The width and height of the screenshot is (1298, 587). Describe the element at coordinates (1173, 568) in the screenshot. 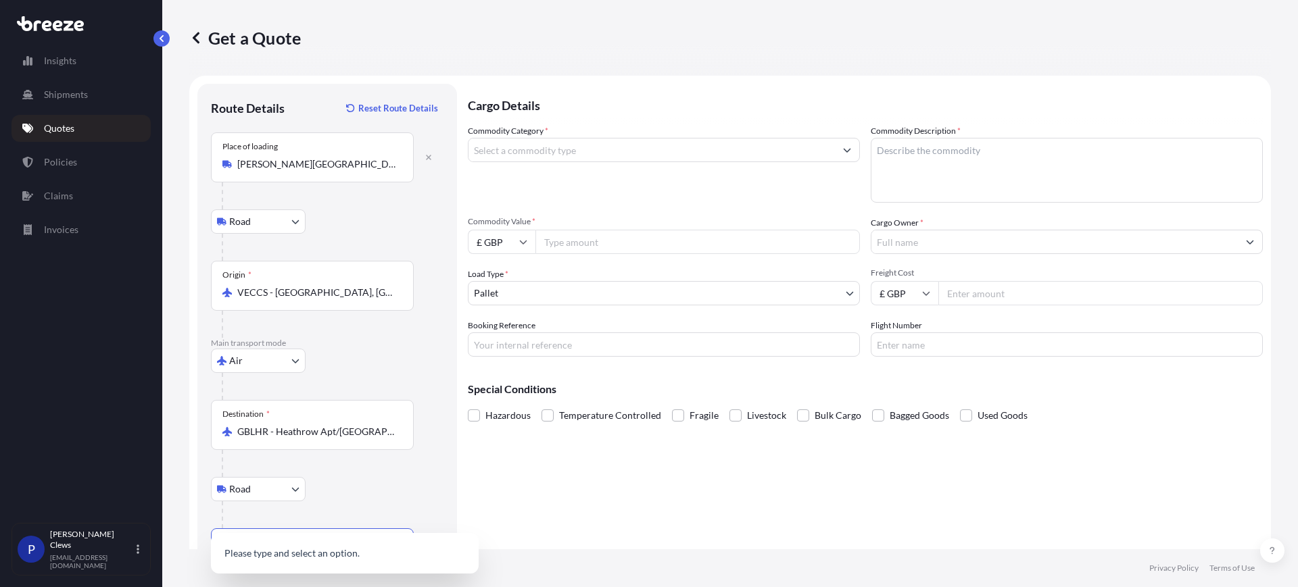

I see `p: Privacy Policy` at that location.